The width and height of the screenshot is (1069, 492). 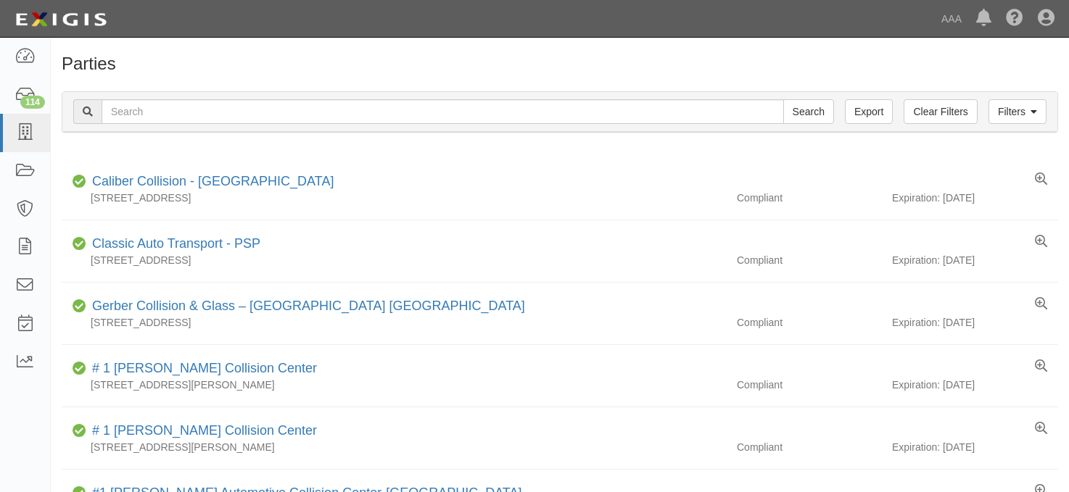 I want to click on img: logo-5460c22ac91f19d4615b14bd174203de0afe785f0fc80cf4dbbc73dc1793850b.png, so click(x=61, y=20).